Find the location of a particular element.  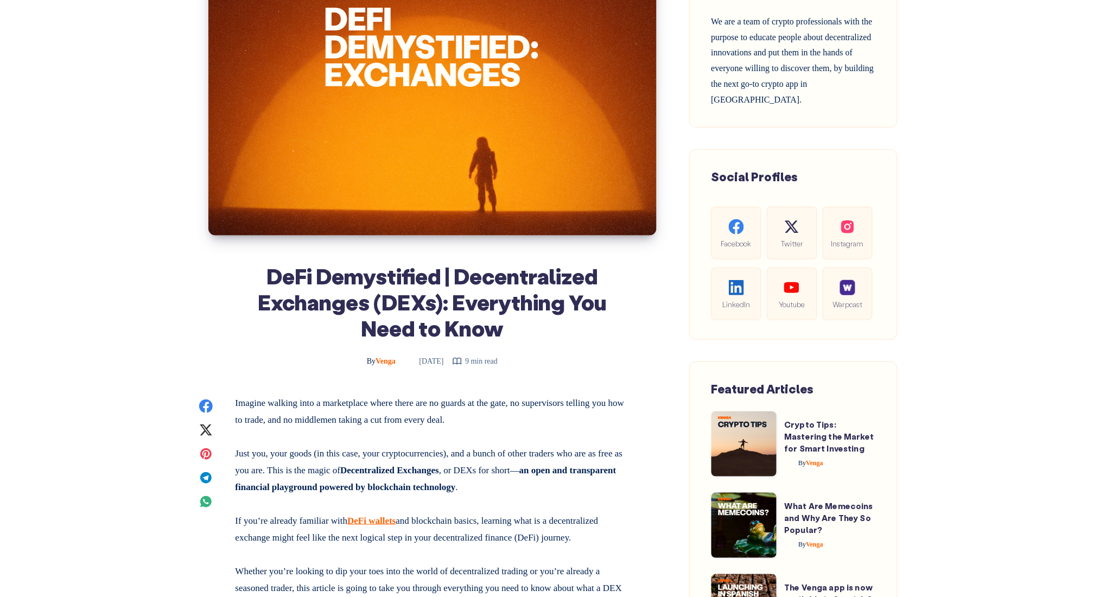

p: If you’re already familiar with and blockchain basics, learning what is a decentralized exchange ... is located at coordinates (433, 527).